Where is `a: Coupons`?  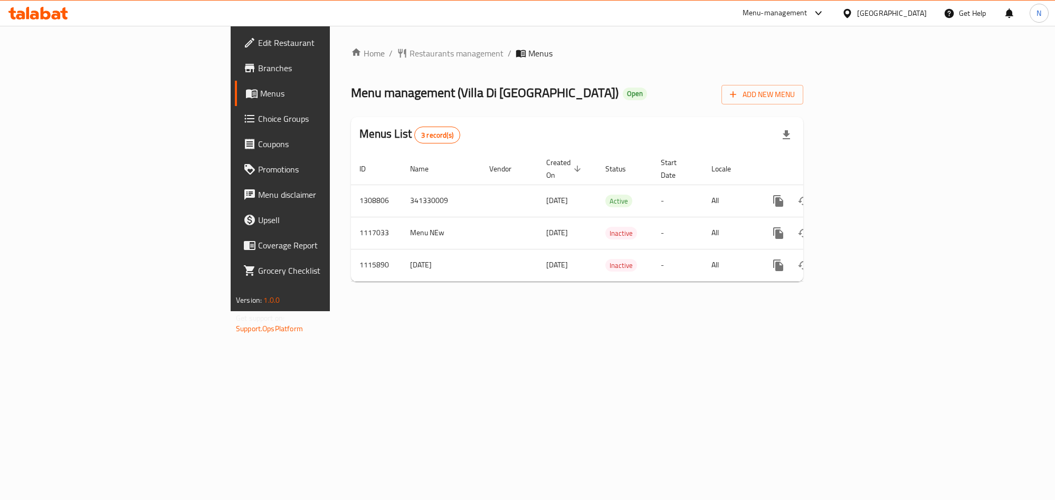 a: Coupons is located at coordinates (321, 144).